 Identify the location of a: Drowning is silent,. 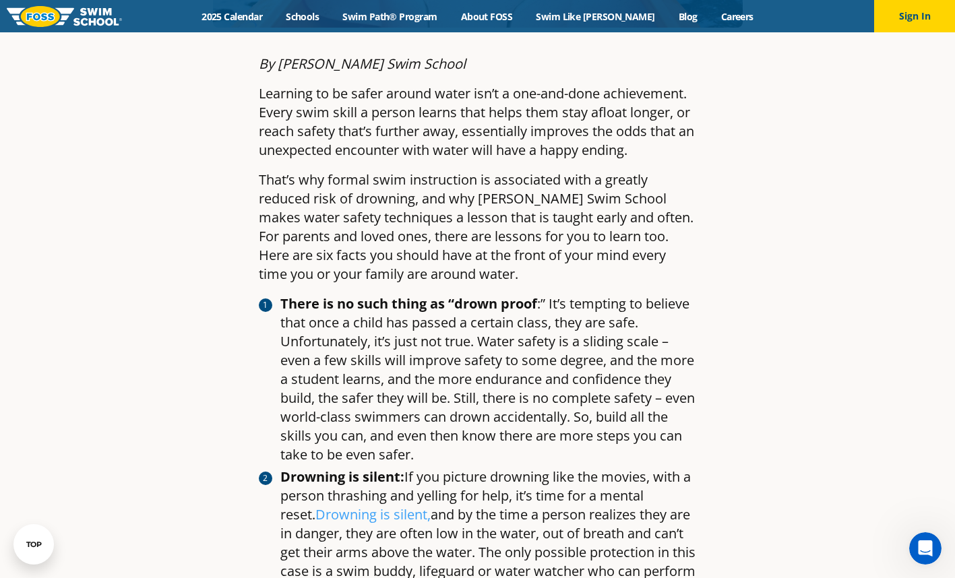
(373, 514).